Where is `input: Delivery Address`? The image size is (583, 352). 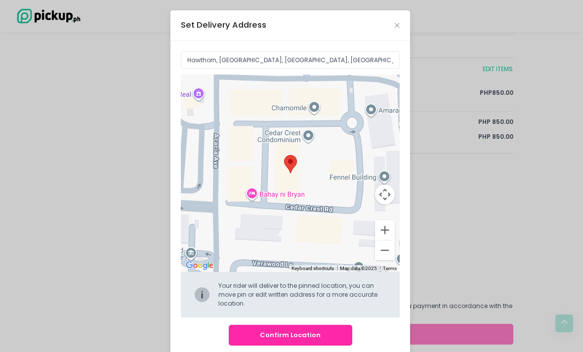
input: Delivery Address is located at coordinates (290, 60).